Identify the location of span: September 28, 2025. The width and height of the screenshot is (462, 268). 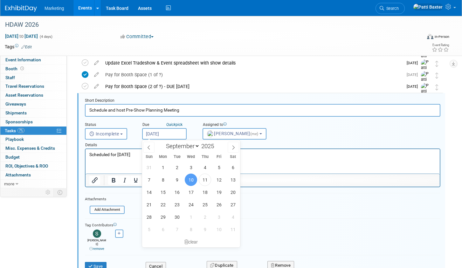
(149, 217).